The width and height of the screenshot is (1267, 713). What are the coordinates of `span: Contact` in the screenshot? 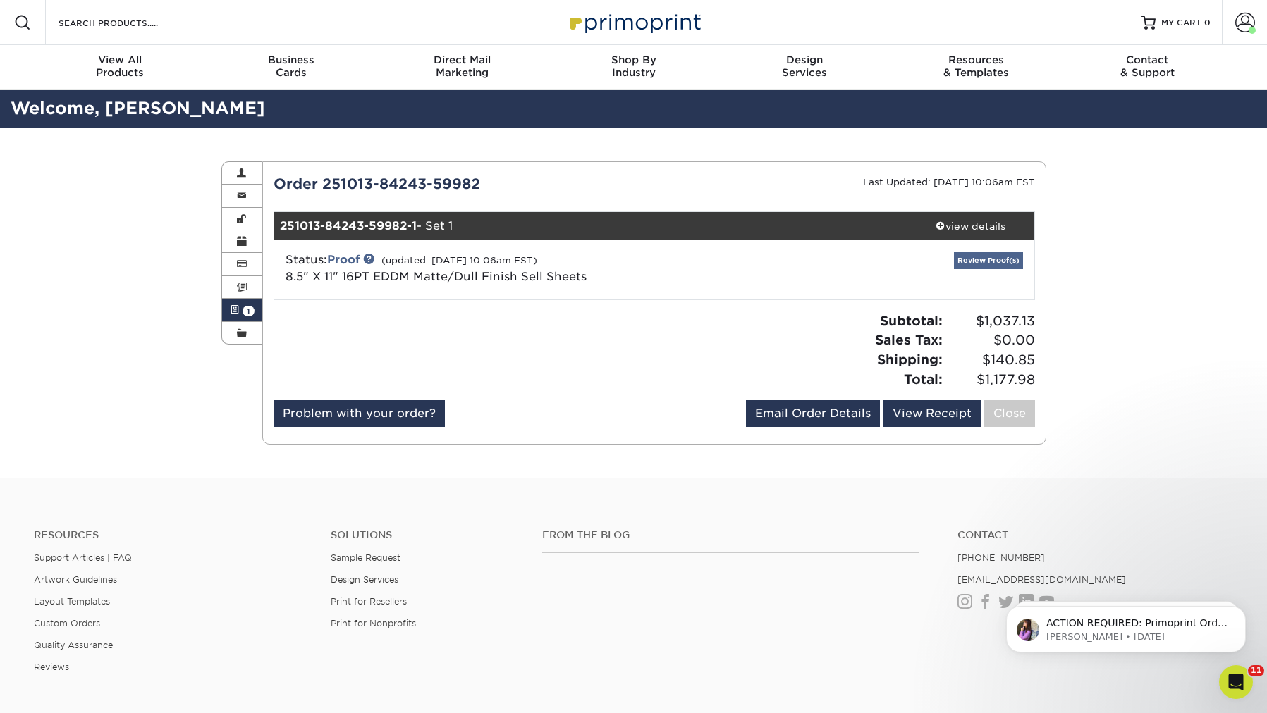 It's located at (1147, 60).